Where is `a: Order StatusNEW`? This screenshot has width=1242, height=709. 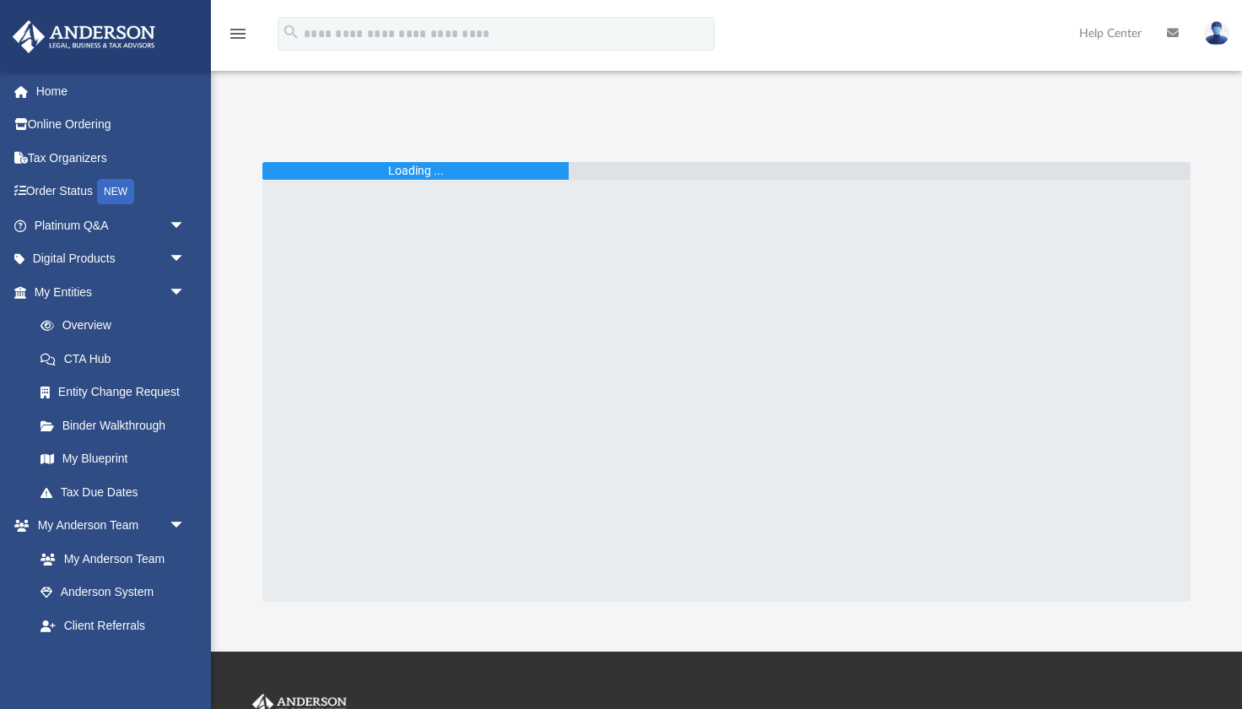
a: Order StatusNEW is located at coordinates (111, 192).